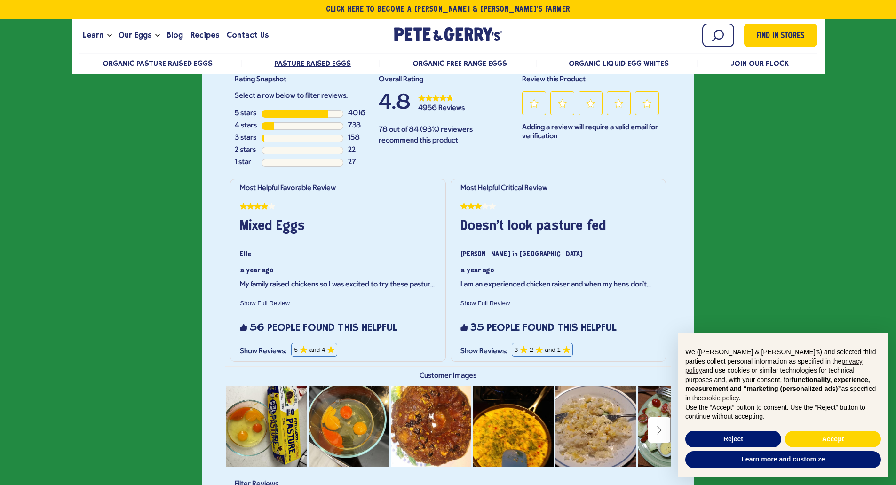 The height and width of the screenshot is (485, 896). What do you see at coordinates (783, 405) in the screenshot?
I see `div: Notice` at bounding box center [783, 405].